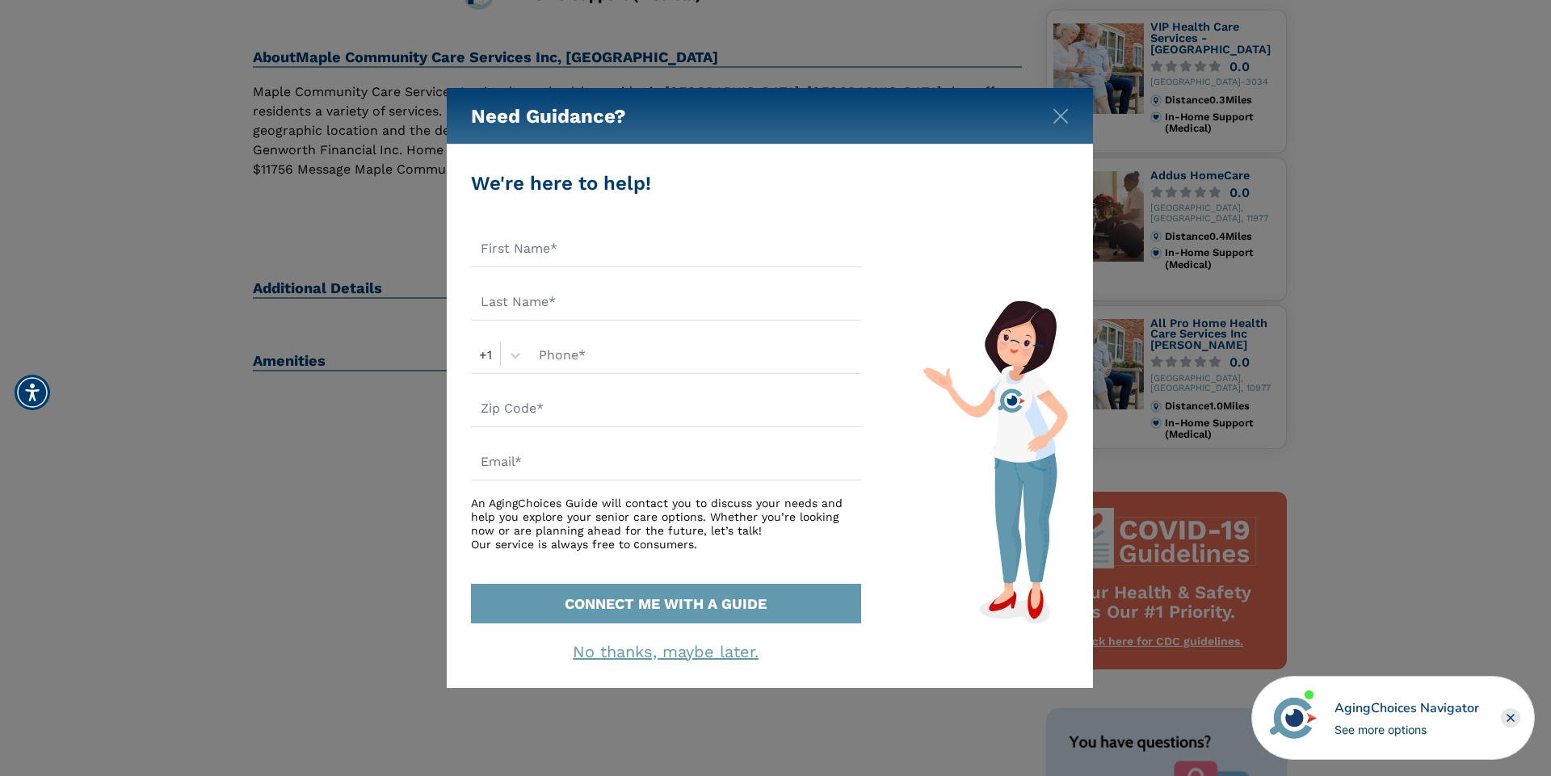  What do you see at coordinates (665, 523) in the screenshot?
I see `div: An AgingChoices Guide will contact you to discuss your needs and help you explore your senior car...` at bounding box center [665, 523].